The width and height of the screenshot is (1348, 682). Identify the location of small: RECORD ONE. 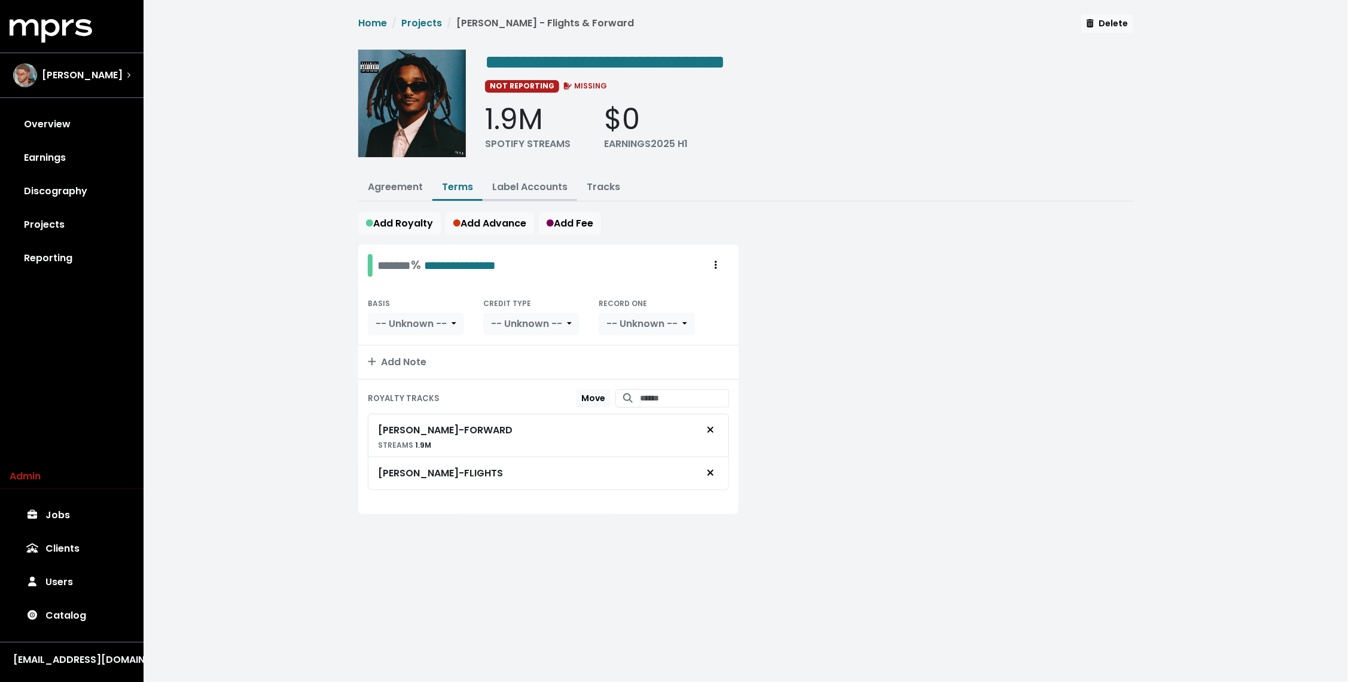
(622, 303).